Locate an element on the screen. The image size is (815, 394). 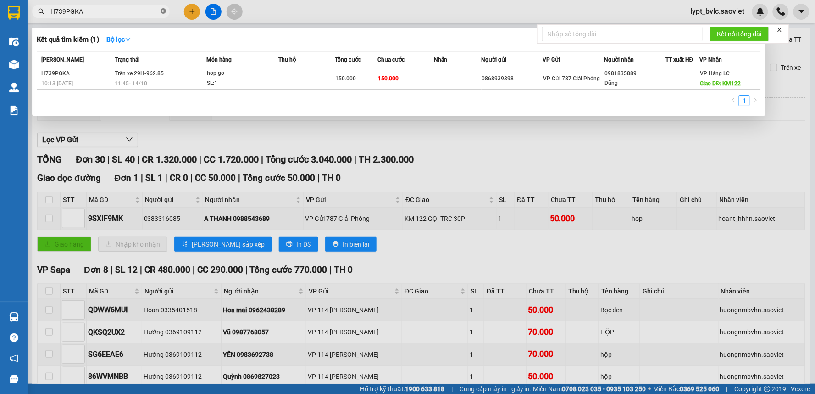
div: 0981835889 is located at coordinates (635, 73).